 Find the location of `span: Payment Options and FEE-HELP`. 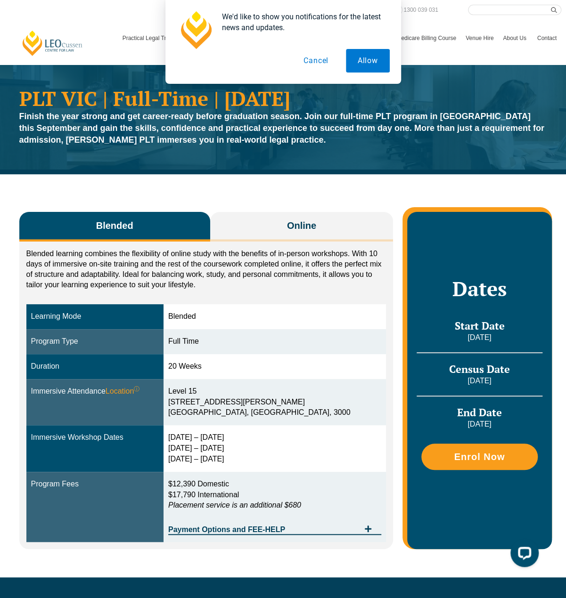

span: Payment Options and FEE-HELP is located at coordinates (264, 530).